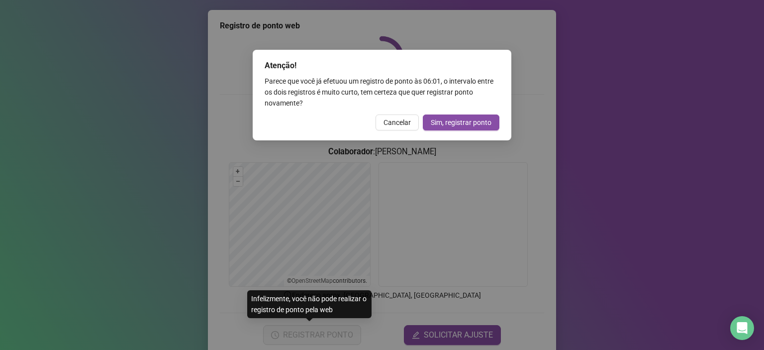  What do you see at coordinates (397, 122) in the screenshot?
I see `span: Cancelar` at bounding box center [397, 122].